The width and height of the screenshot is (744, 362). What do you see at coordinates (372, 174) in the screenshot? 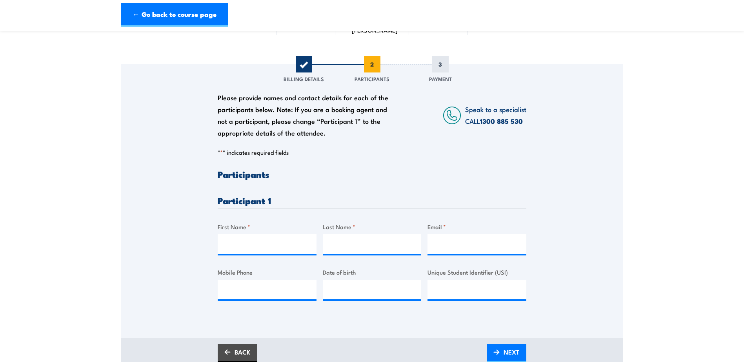
I see `h3: Participants` at bounding box center [372, 174].